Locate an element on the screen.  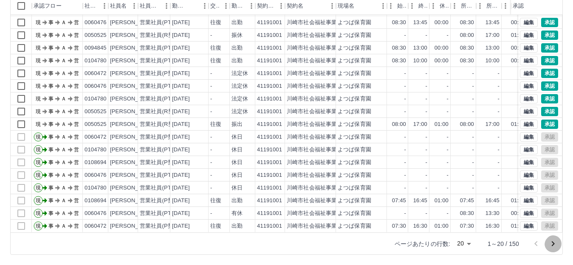
div: 17:00 is located at coordinates (420, 124).